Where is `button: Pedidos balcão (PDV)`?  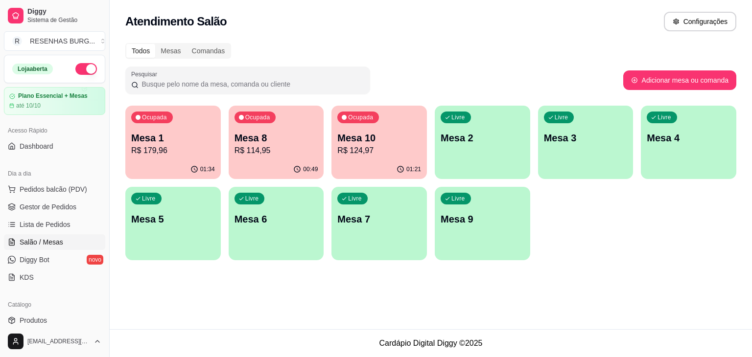 button: Pedidos balcão (PDV) is located at coordinates (54, 189).